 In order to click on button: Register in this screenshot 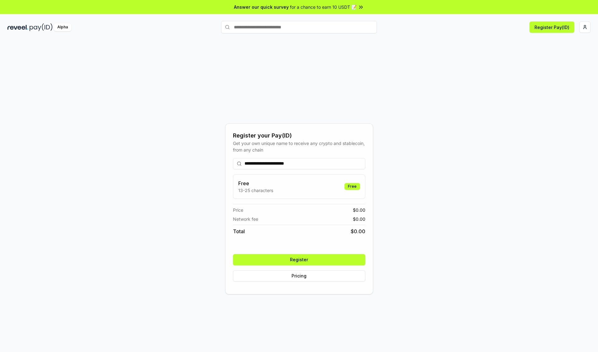, I will do `click(299, 259)`.